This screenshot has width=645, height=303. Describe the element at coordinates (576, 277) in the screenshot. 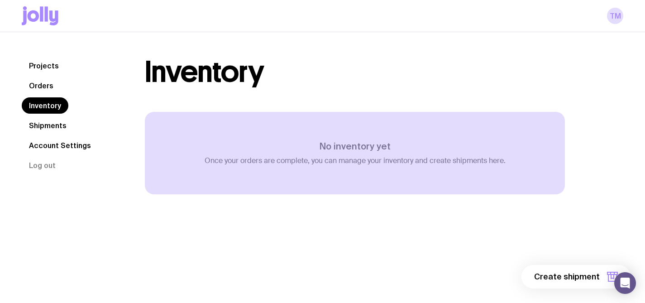

I see `button: Create shipment` at that location.